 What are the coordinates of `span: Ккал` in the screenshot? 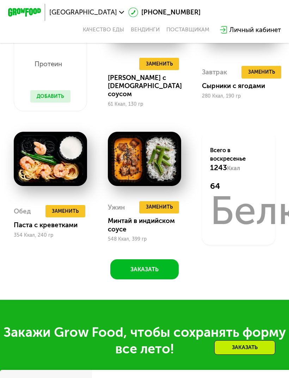 It's located at (233, 168).